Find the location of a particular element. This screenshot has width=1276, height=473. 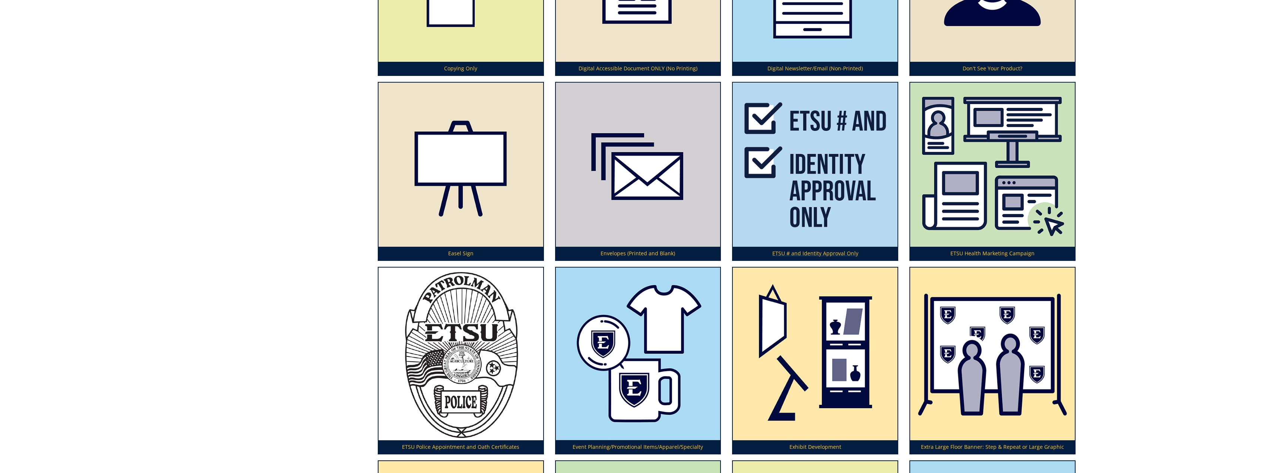

p: ETSU Police Appointment and Oath Certificates is located at coordinates (461, 447).